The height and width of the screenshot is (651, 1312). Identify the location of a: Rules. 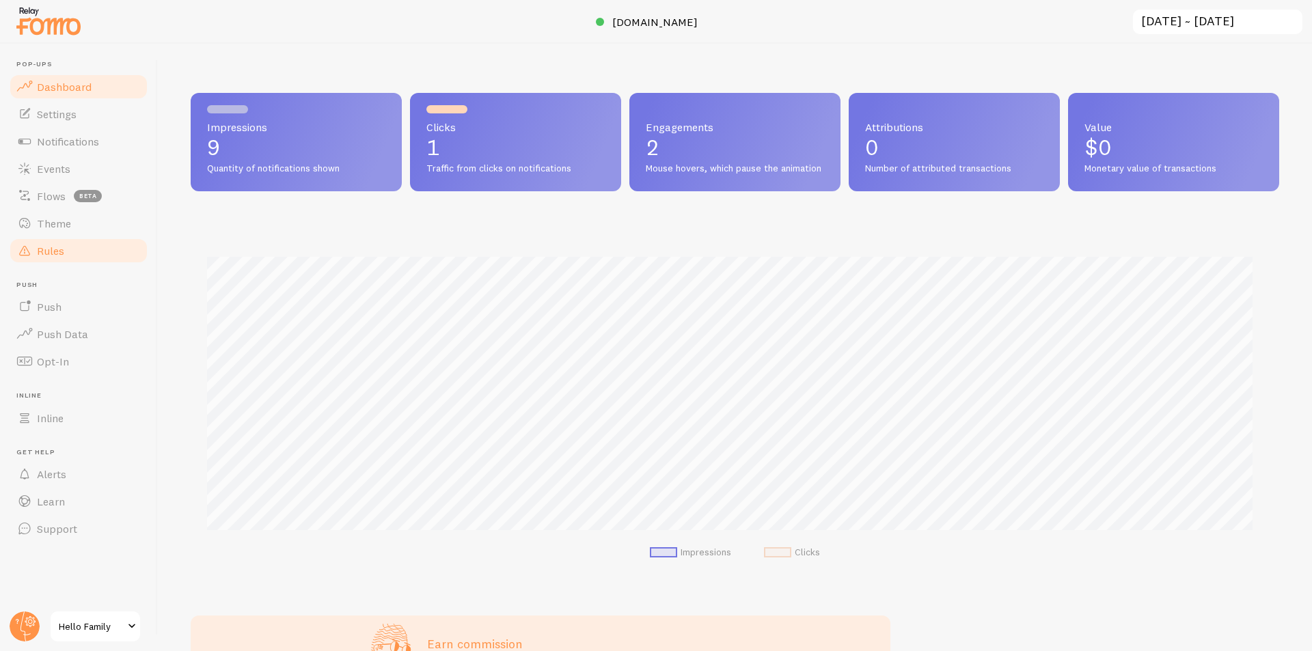
(79, 251).